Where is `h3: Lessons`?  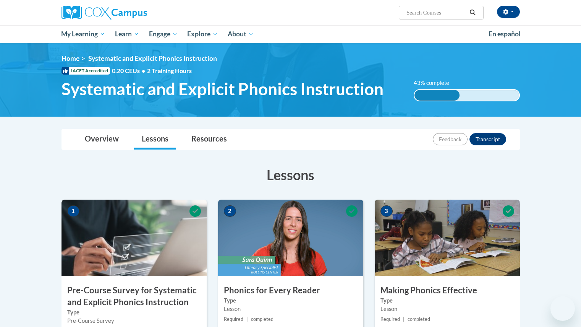 h3: Lessons is located at coordinates (291, 175).